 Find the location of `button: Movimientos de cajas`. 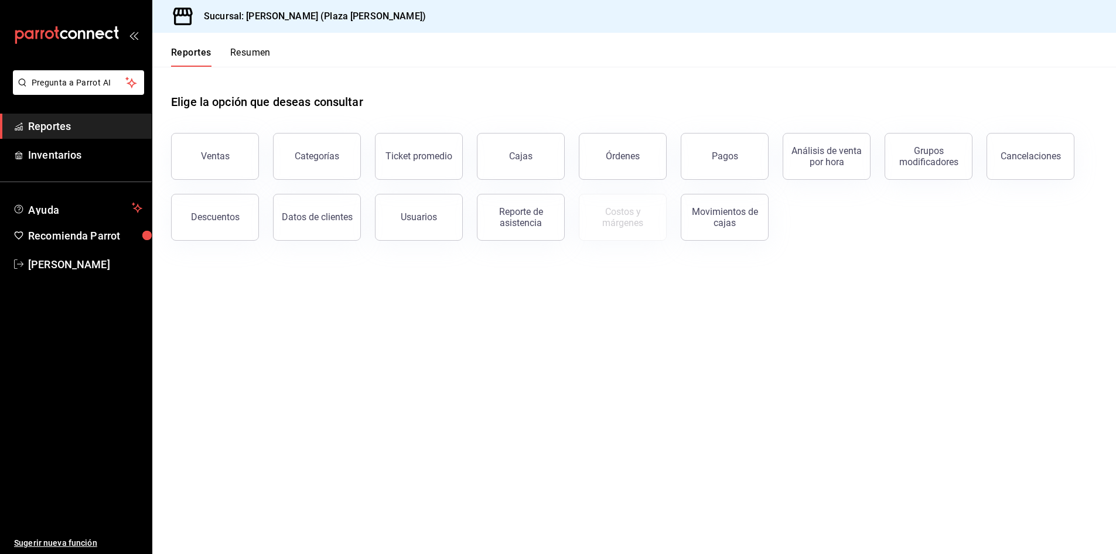

button: Movimientos de cajas is located at coordinates (725, 217).